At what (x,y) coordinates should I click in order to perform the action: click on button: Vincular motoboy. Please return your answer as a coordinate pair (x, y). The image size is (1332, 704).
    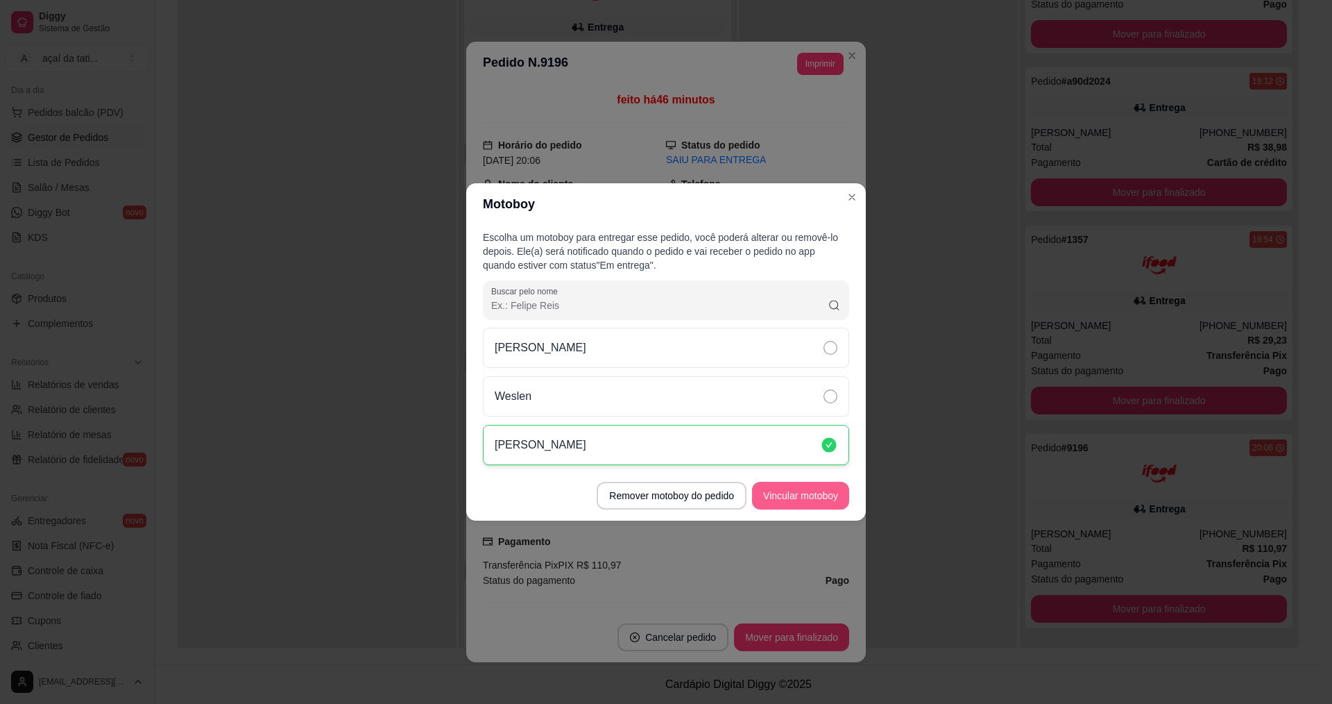
    Looking at the image, I should click on (801, 495).